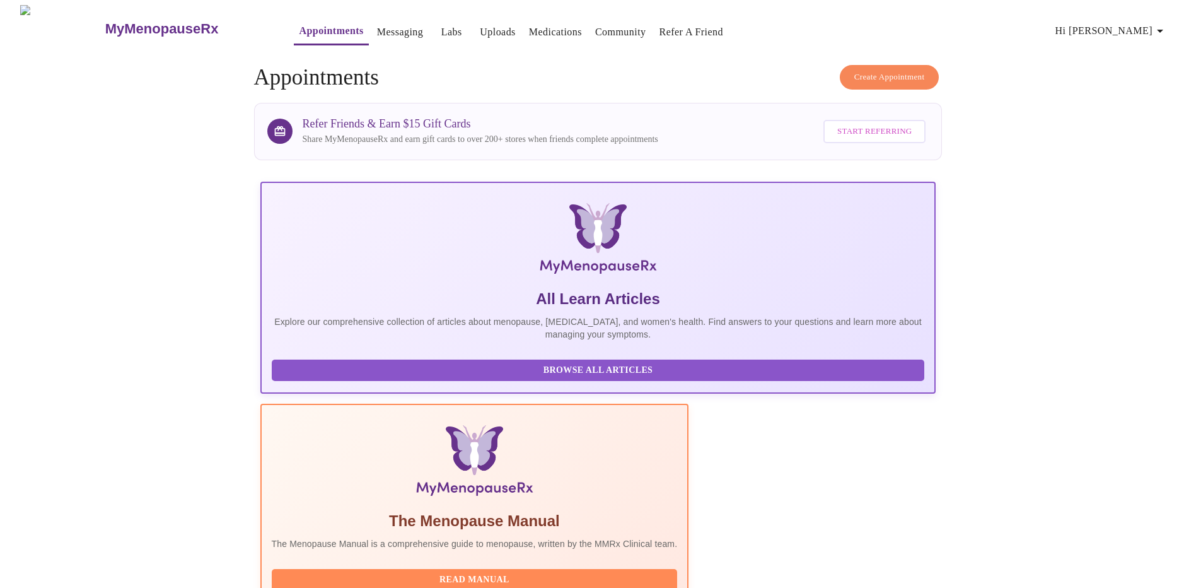 The image size is (1196, 588). I want to click on span: Create Appointment, so click(890, 77).